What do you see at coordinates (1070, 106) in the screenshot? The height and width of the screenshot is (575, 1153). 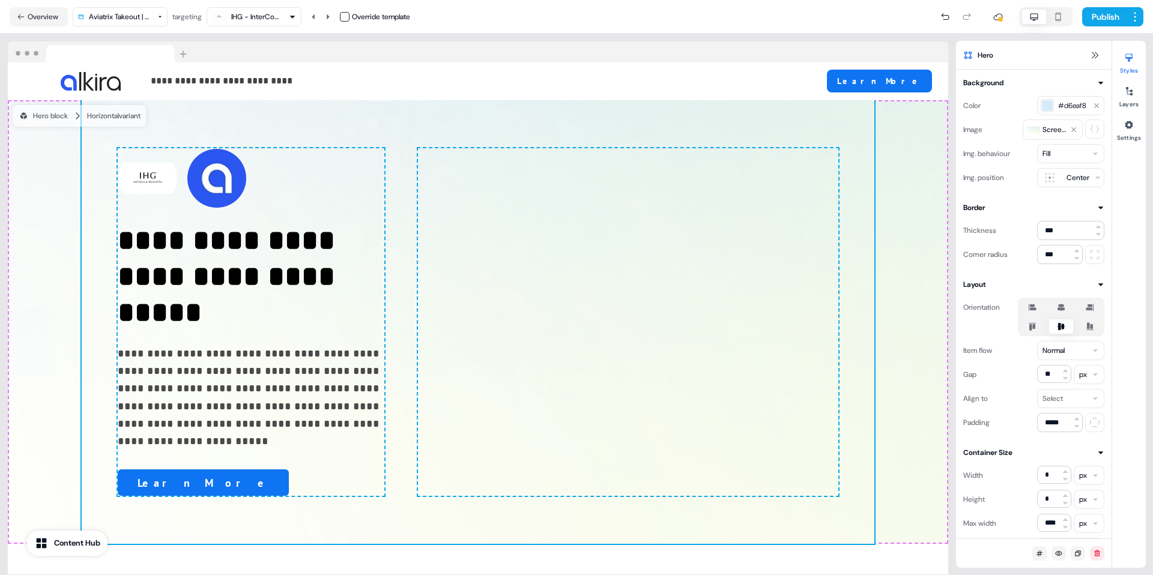 I see `button: #d6eaf8` at bounding box center [1070, 106].